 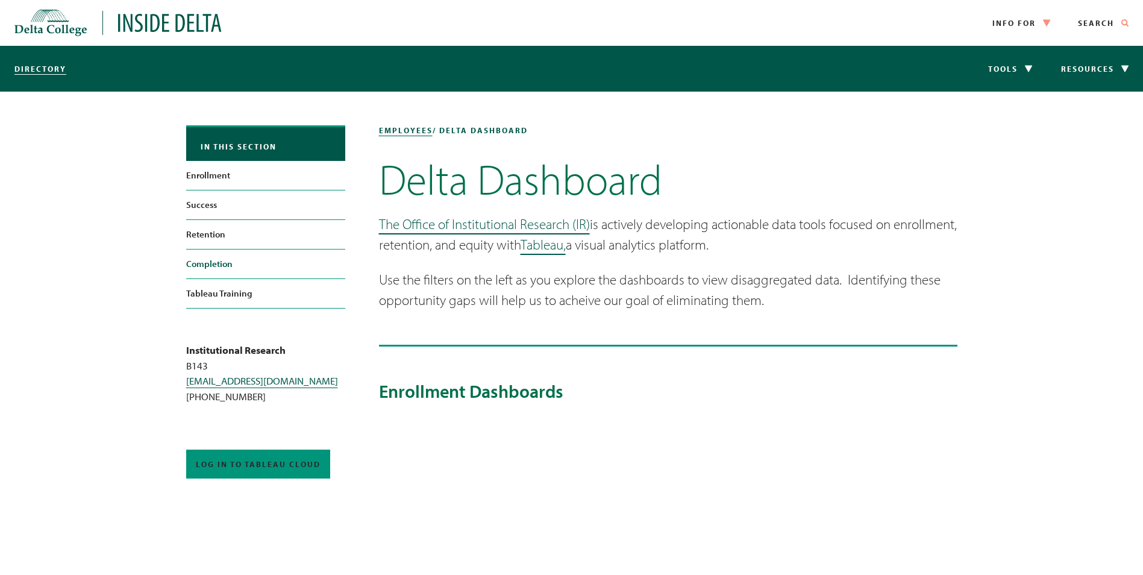 I want to click on p: Use the filters on the left as you explore the dashboards to view disaggregated data. Identifying..., so click(x=668, y=290).